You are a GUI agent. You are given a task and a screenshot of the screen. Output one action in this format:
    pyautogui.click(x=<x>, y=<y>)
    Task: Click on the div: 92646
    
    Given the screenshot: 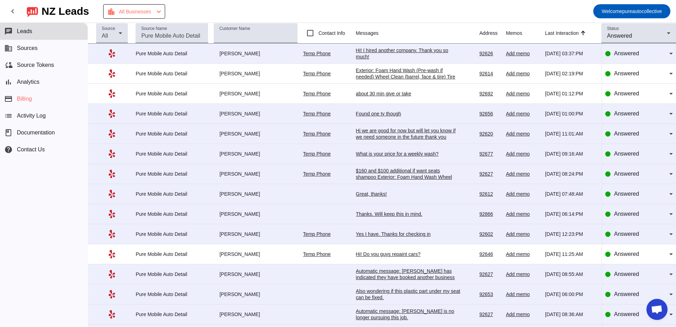 What is the action you would take?
    pyautogui.click(x=490, y=254)
    